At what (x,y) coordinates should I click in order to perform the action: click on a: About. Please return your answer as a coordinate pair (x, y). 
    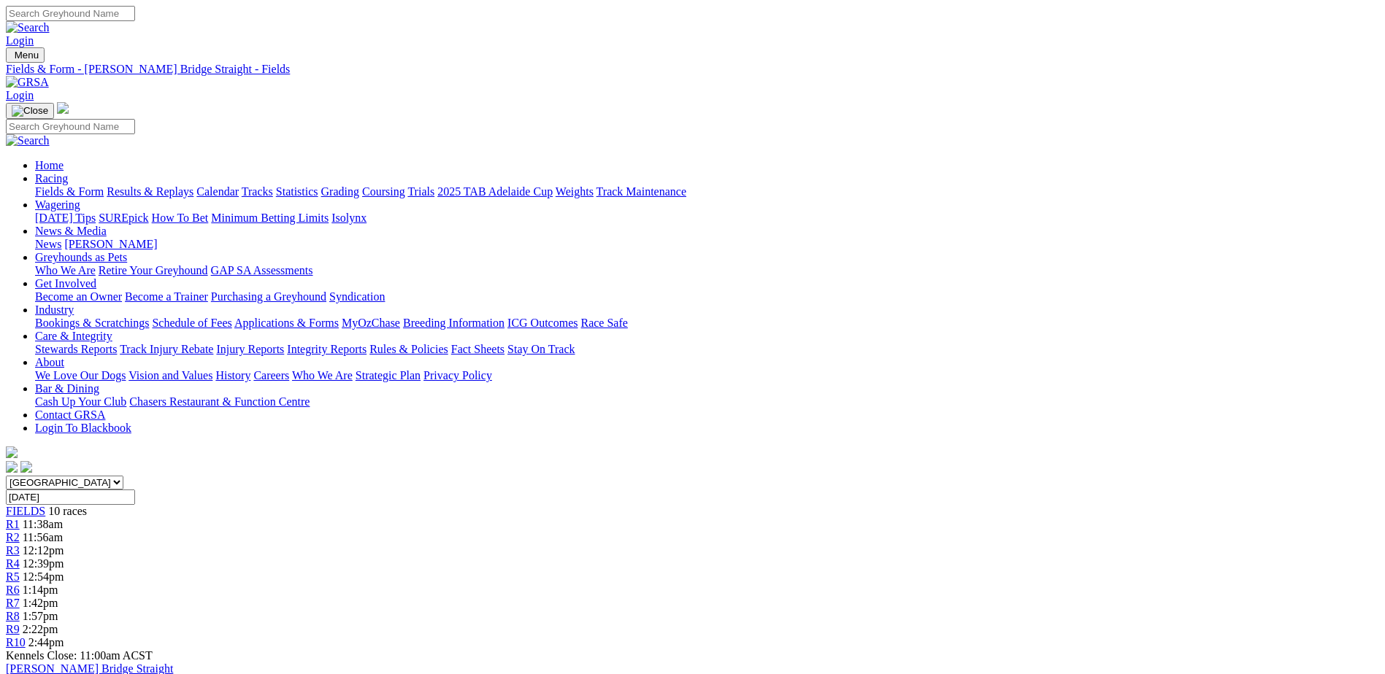
    Looking at the image, I should click on (50, 362).